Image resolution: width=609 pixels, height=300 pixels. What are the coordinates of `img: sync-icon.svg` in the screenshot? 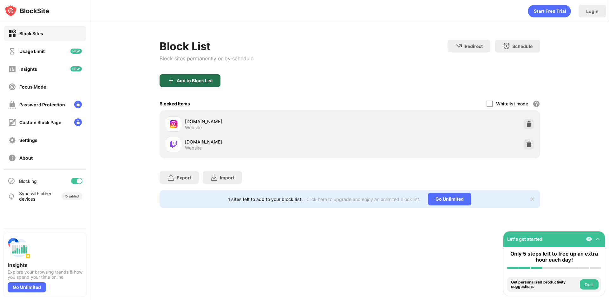 It's located at (11, 196).